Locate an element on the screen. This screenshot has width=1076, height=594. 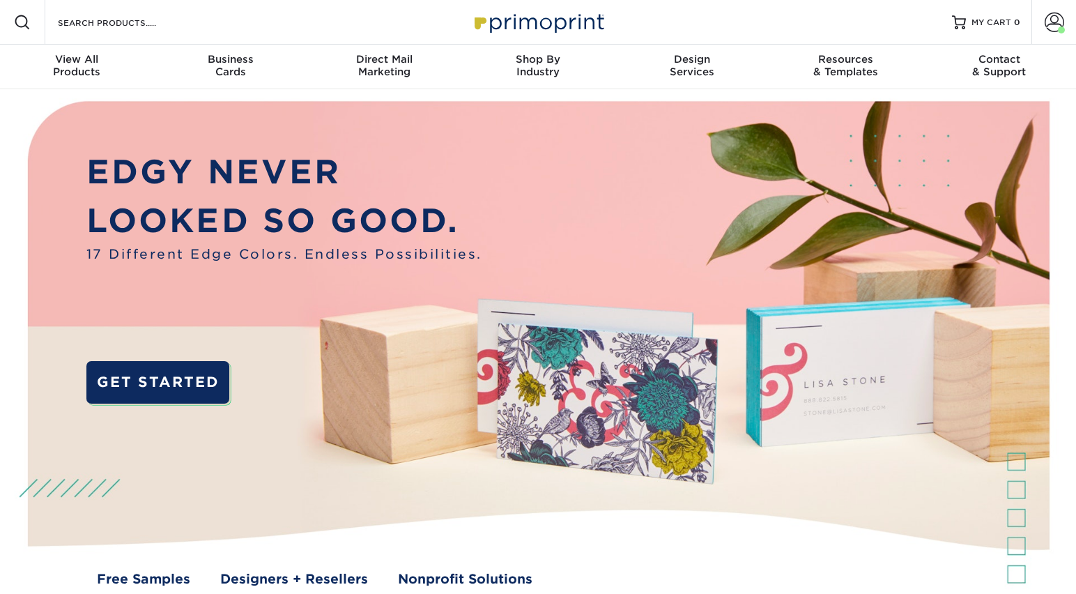
span: Direct Mail is located at coordinates (384, 59).